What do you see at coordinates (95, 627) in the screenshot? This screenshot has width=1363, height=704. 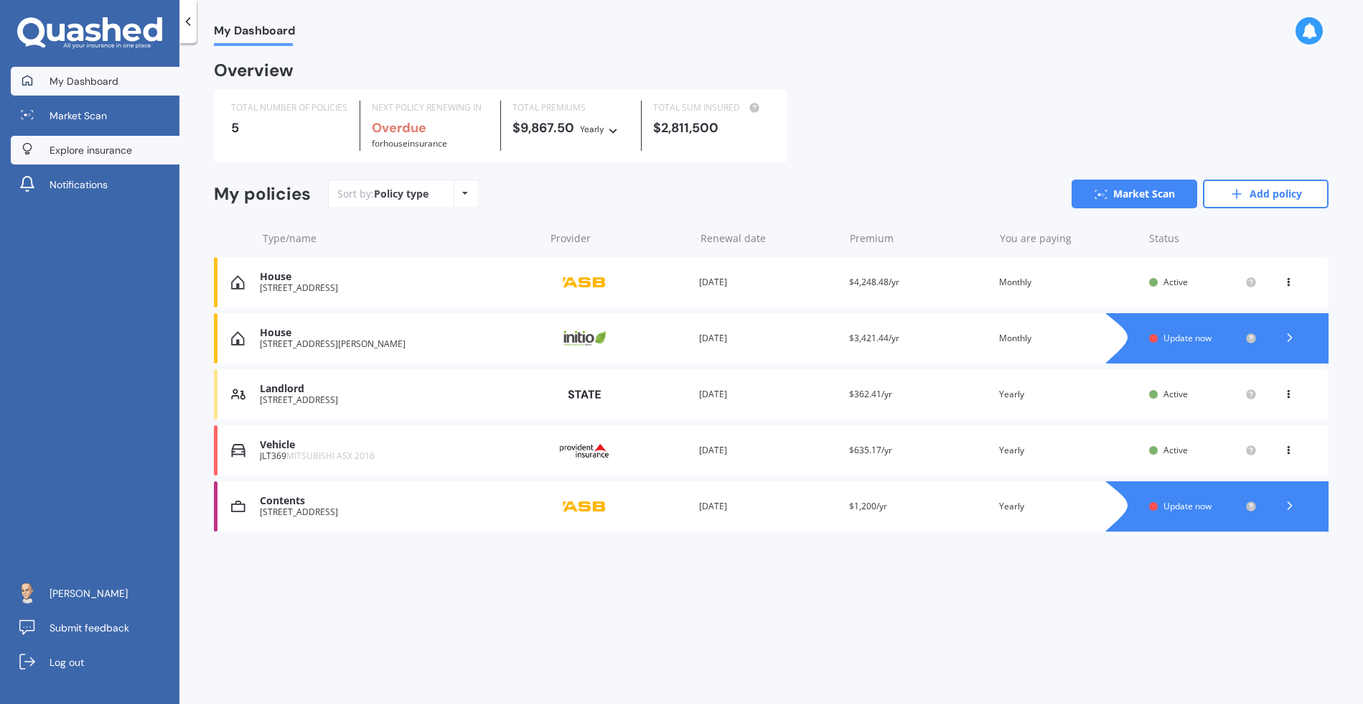 I see `a: Submit feedback` at bounding box center [95, 627].